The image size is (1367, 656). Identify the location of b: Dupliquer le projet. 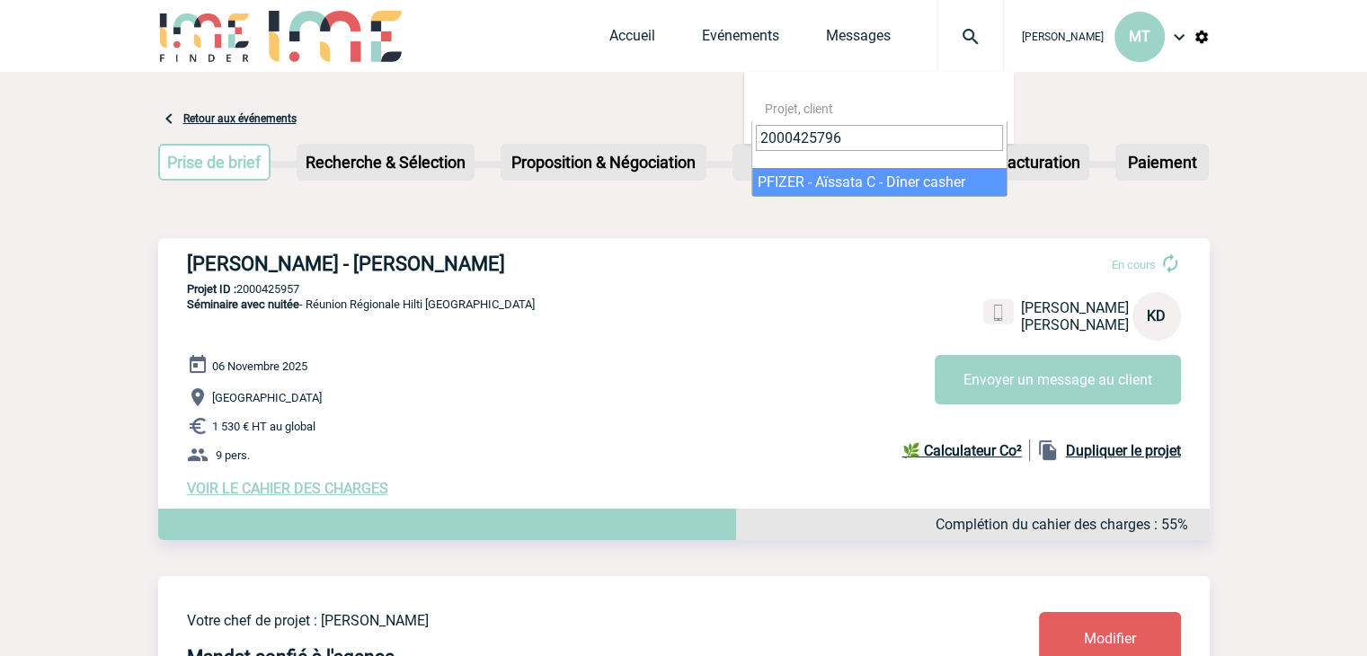
(1124, 450).